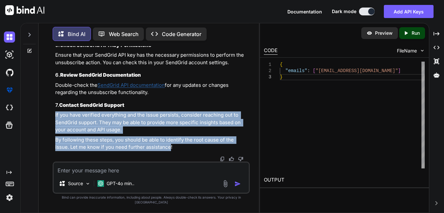 This screenshot has width=444, height=213. I want to click on p: By following these steps, you should be able to identify the root cause of the issue. Let me know..., so click(152, 143).